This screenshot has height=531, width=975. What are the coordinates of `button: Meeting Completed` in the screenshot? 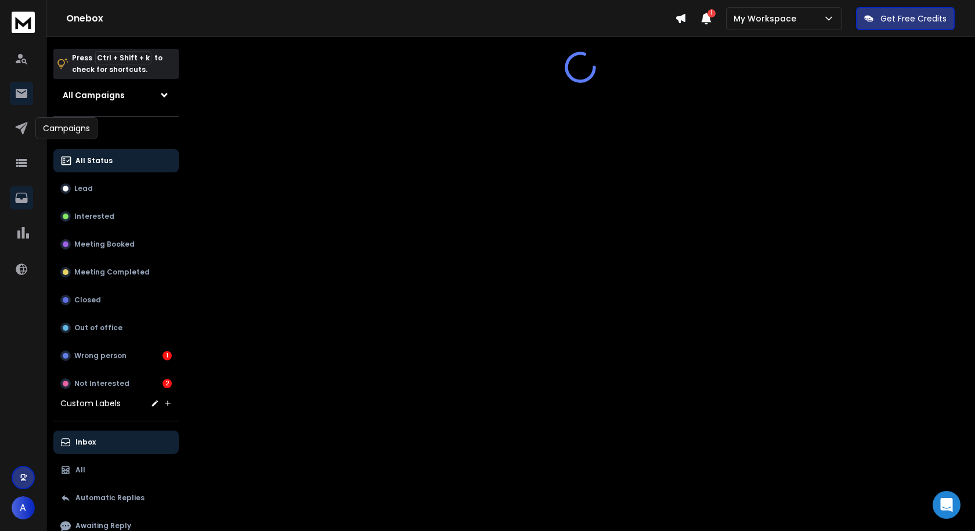 It's located at (116, 272).